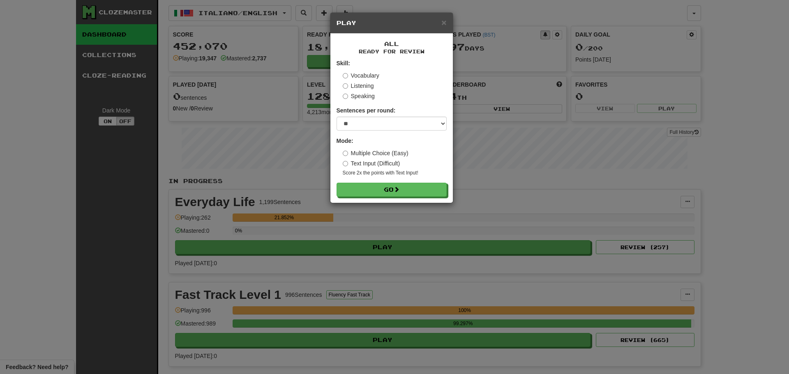  I want to click on span: All, so click(392, 44).